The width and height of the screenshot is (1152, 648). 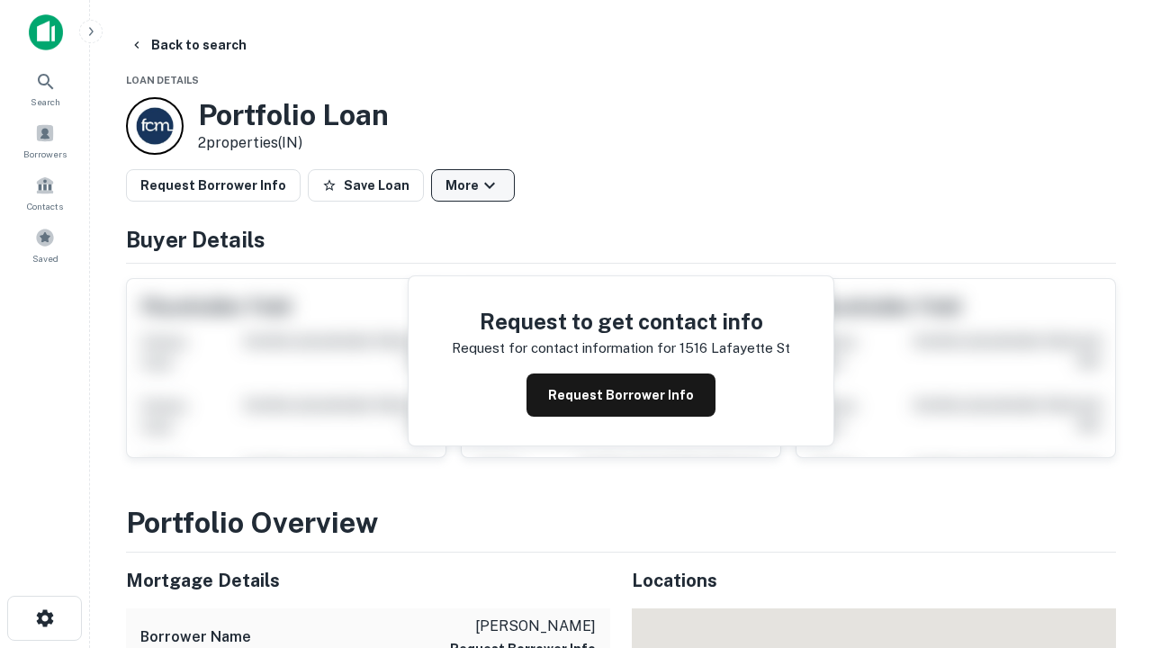 I want to click on p: 2 properties (IN), so click(x=293, y=143).